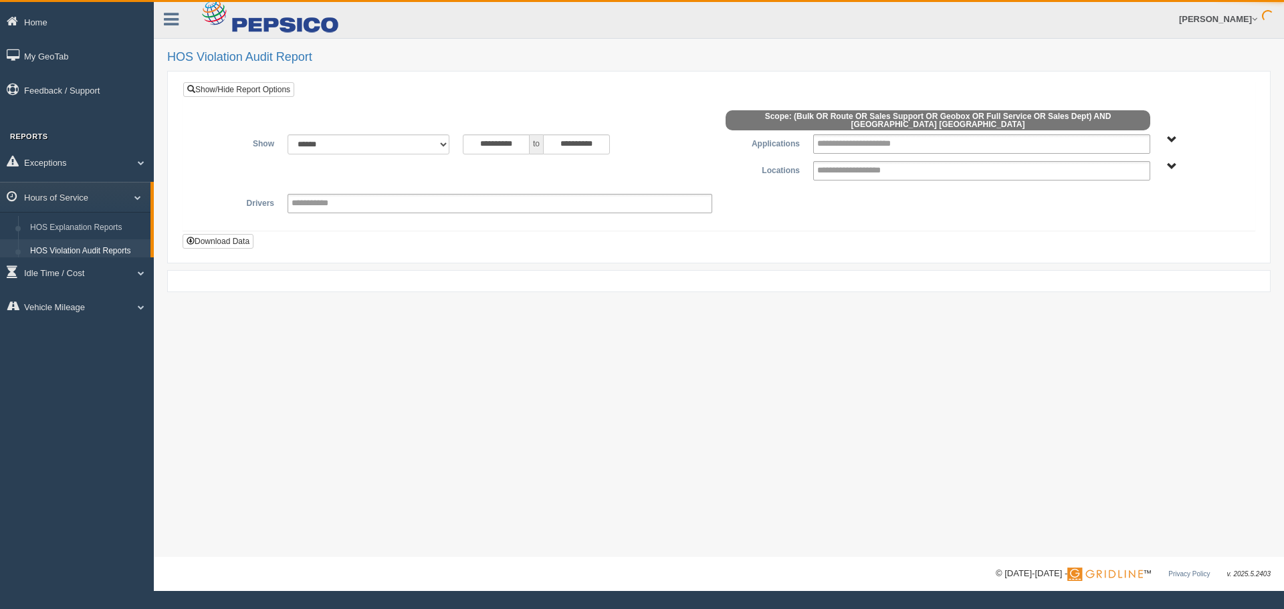  Describe the element at coordinates (536, 144) in the screenshot. I see `span: to` at that location.